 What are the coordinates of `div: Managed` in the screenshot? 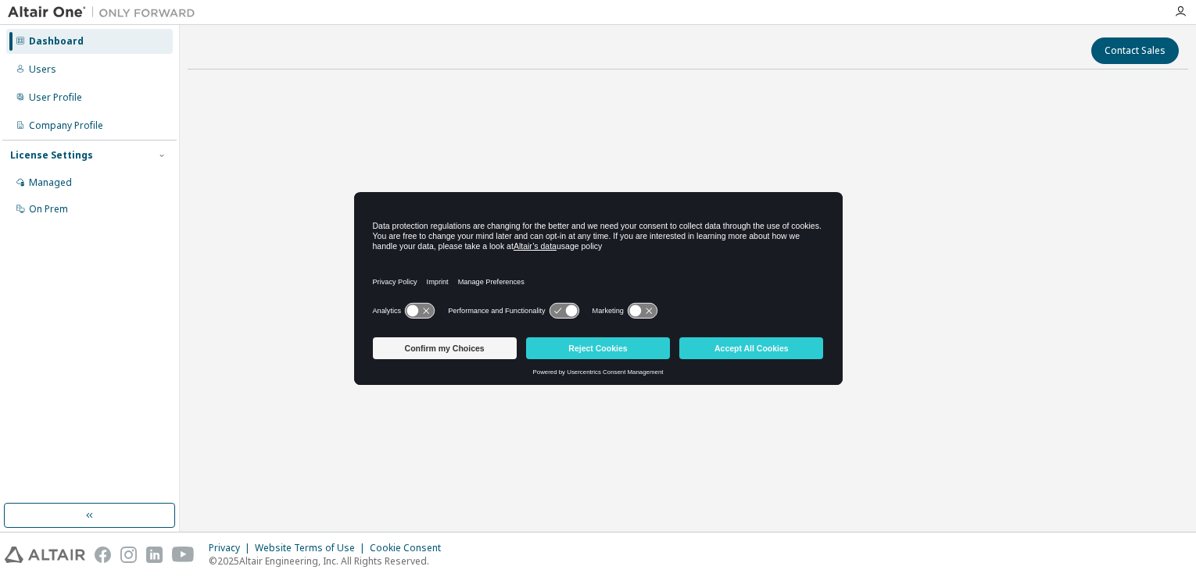 It's located at (50, 183).